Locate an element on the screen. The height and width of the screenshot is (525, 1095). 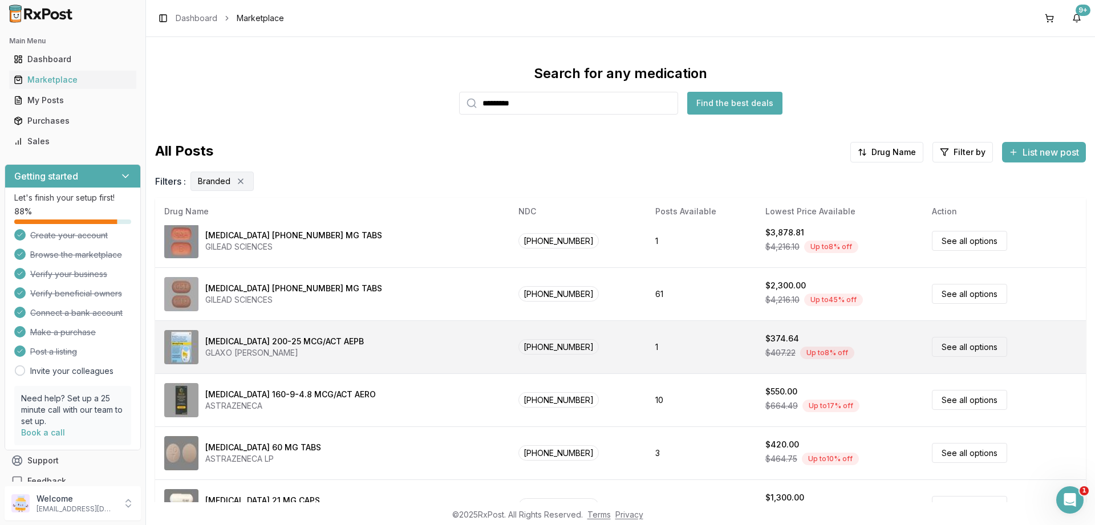
nav: breadcrumb is located at coordinates (230, 18).